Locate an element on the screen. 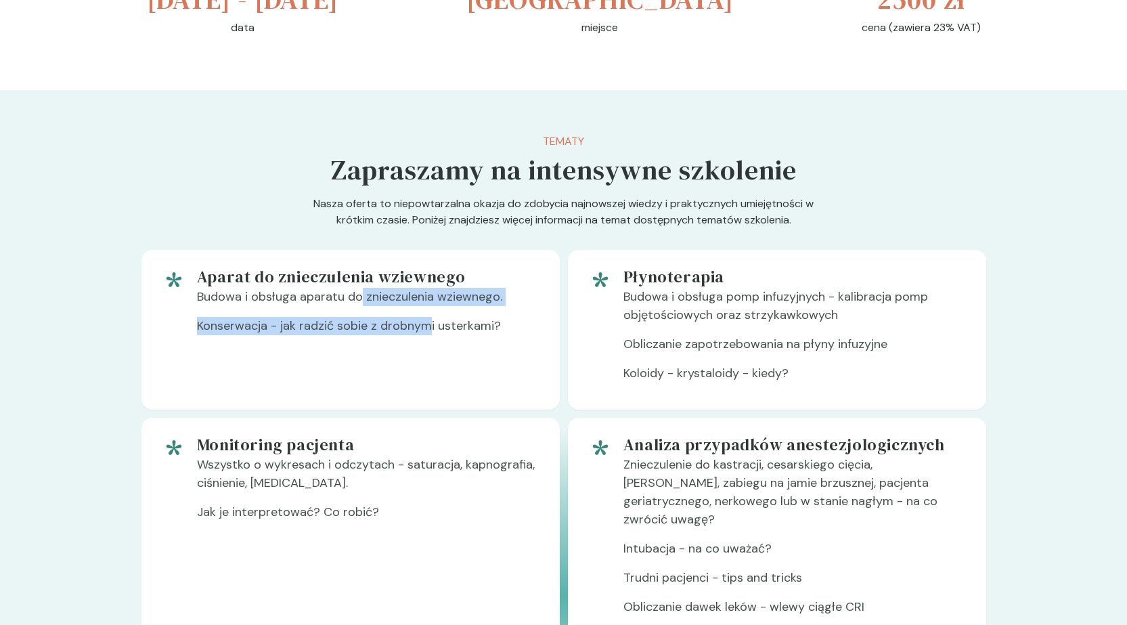  p: Tematy is located at coordinates (564, 141).